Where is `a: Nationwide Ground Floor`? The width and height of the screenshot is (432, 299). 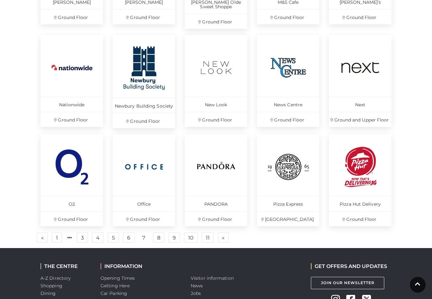
a: Nationwide Ground Floor is located at coordinates (72, 81).